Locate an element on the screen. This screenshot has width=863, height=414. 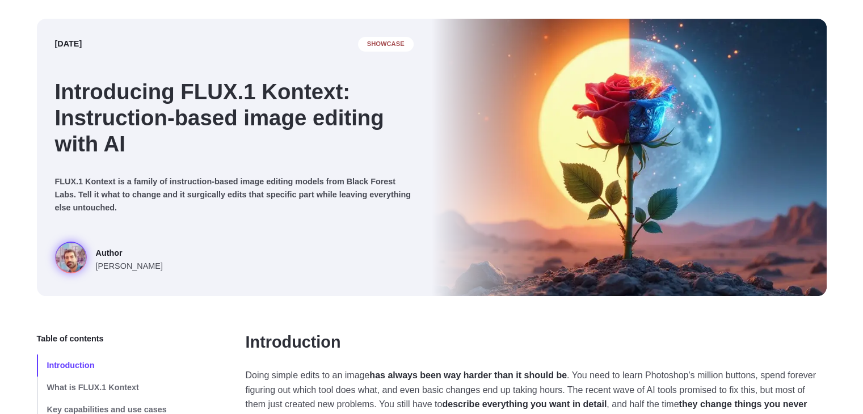
span: Author is located at coordinates (129, 253).